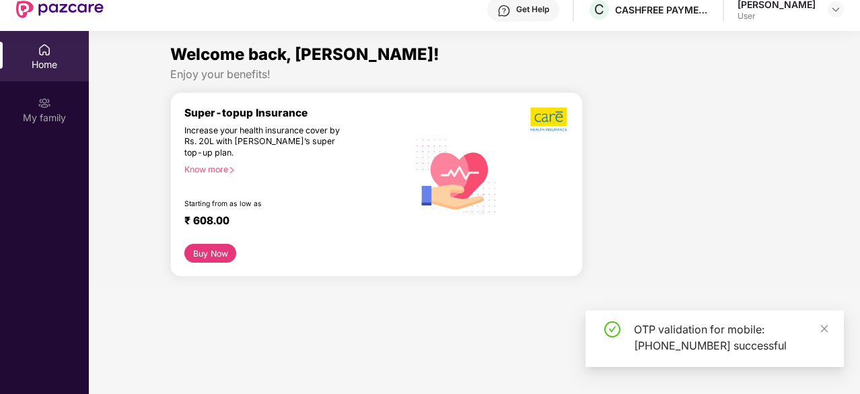  I want to click on img: svg+xml;base64,PHN2ZyBpZD0iRHJvcGRvd24tMzJ4MzIiIHhtbG5zPSJodHRwOi8vd3d3LnczLm9yZy8yMDAwL3N2ZyIgd2..., so click(836, 9).